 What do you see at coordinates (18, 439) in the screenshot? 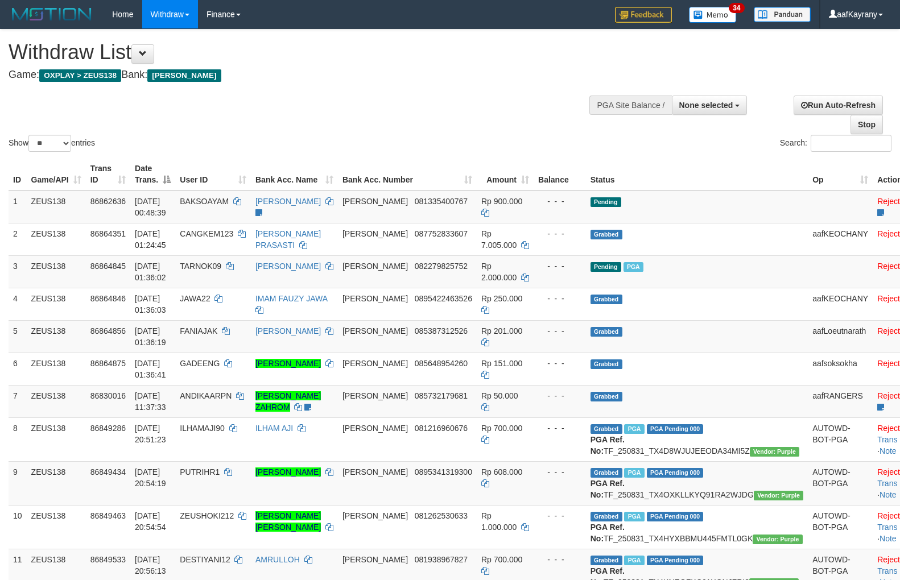
I see `td: 8` at bounding box center [18, 439].